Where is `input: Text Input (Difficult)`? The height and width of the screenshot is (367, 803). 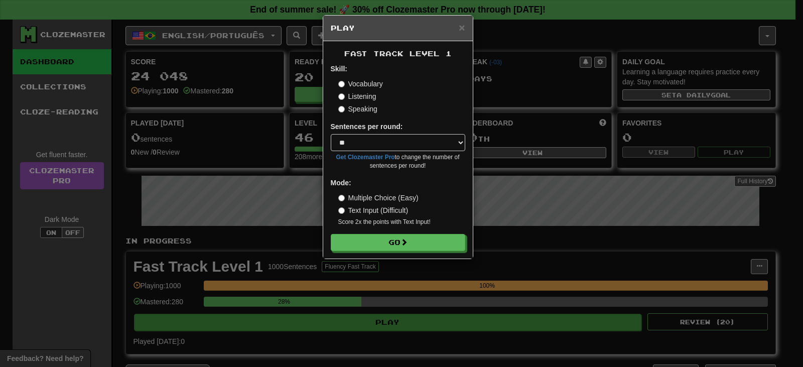
input: Text Input (Difficult) is located at coordinates (341, 210).